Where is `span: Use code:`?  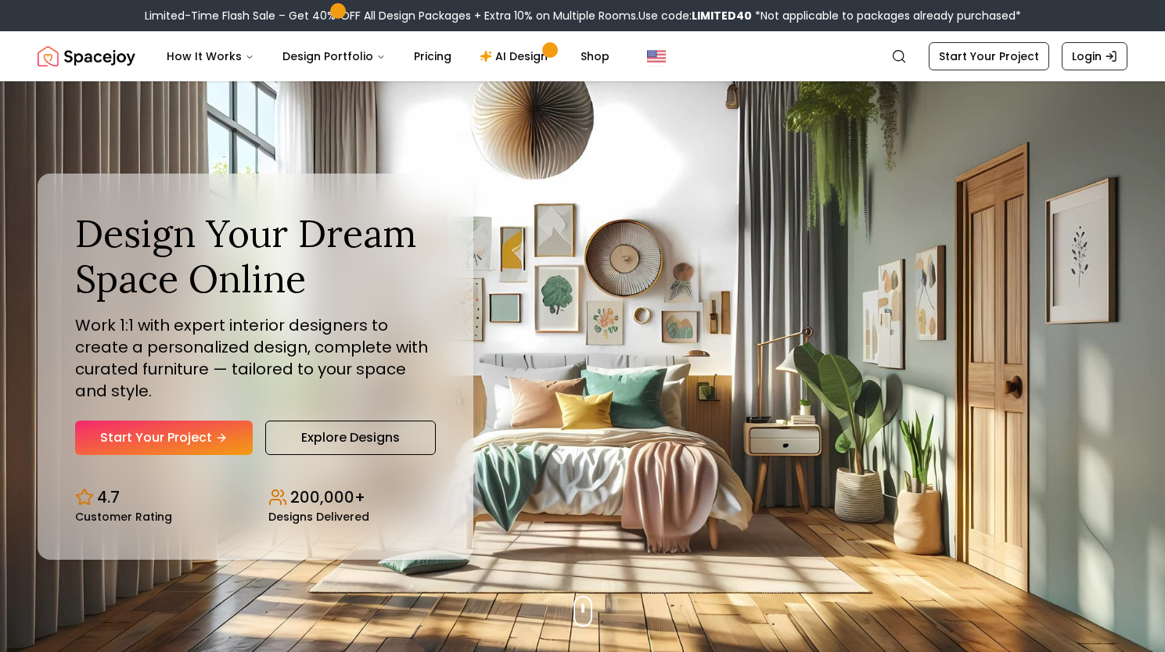 span: Use code: is located at coordinates (695, 16).